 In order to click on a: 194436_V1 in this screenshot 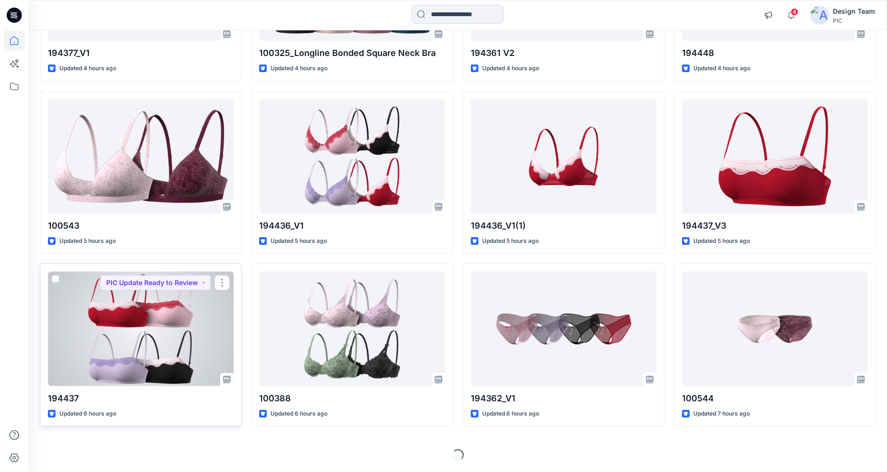, I will do `click(352, 156)`.